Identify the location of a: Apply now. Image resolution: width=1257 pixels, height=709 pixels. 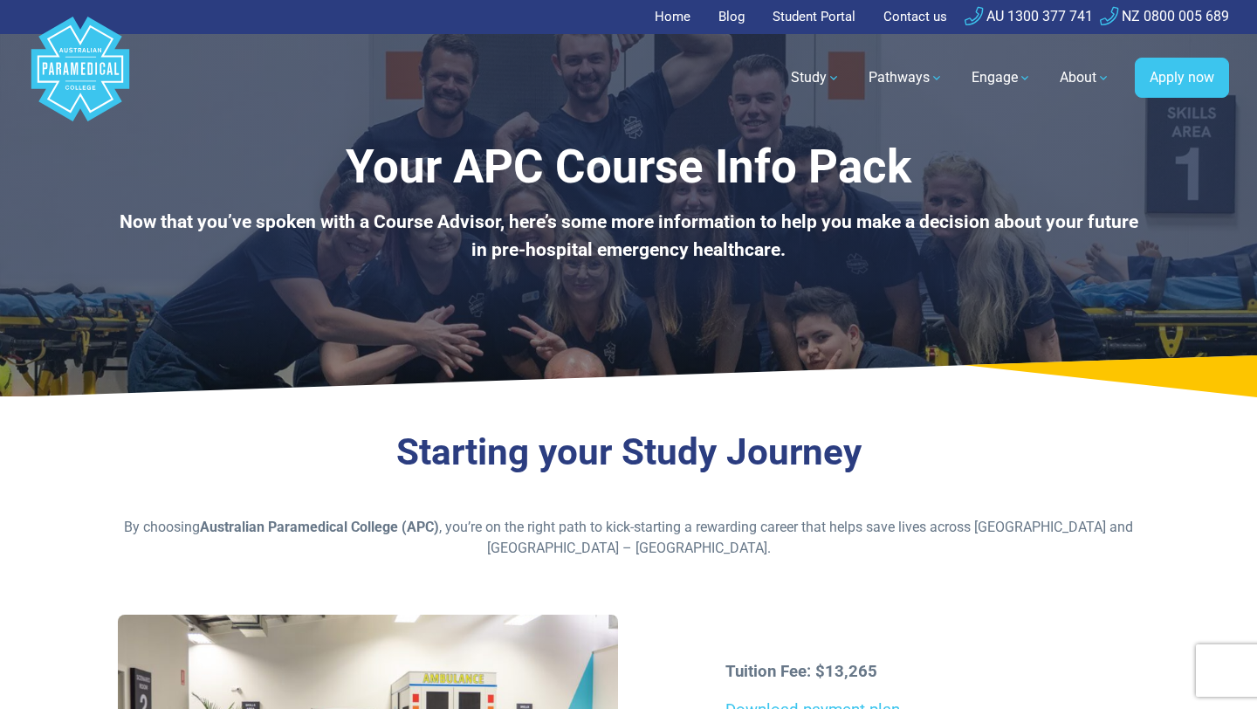
(1182, 78).